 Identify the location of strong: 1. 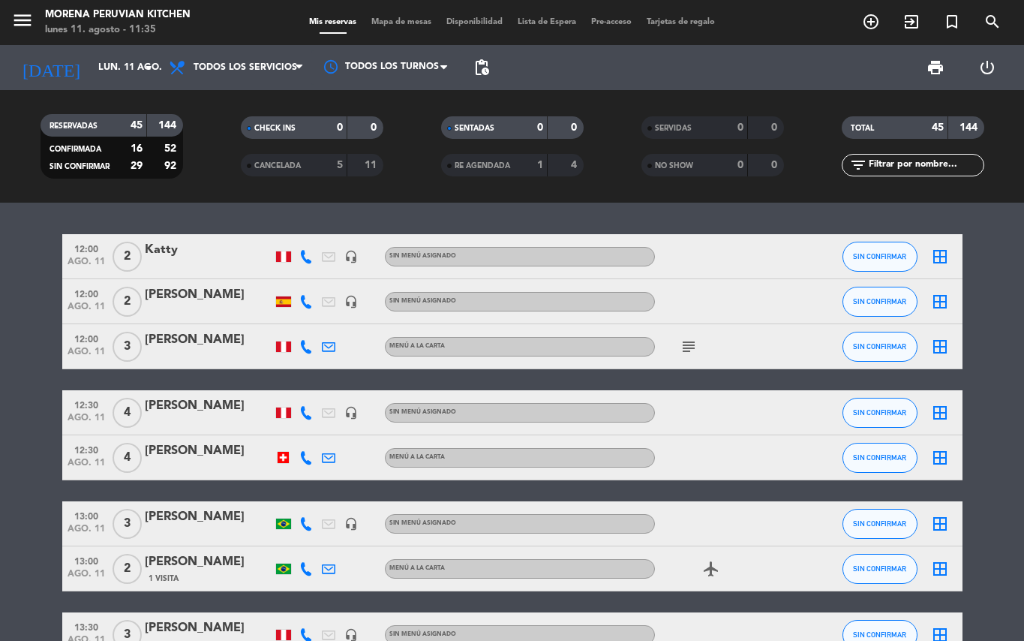
(540, 165).